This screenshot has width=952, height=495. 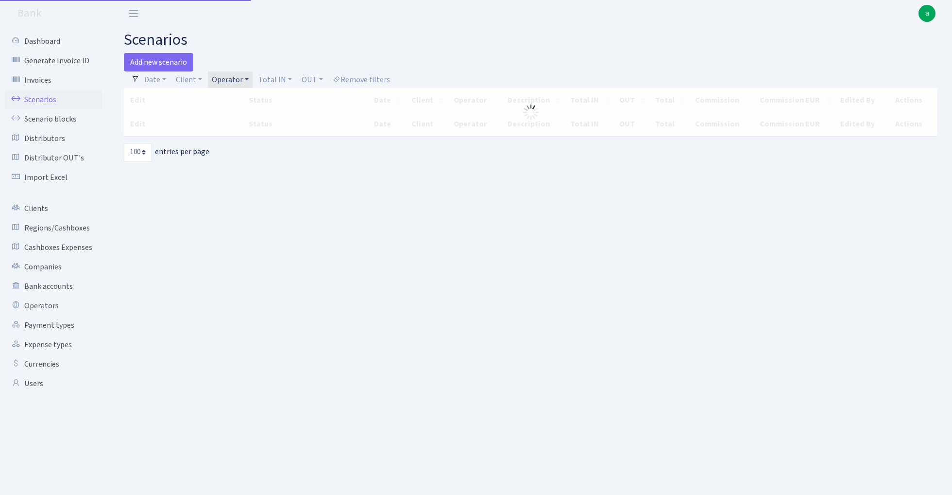 I want to click on a: Companies, so click(x=53, y=267).